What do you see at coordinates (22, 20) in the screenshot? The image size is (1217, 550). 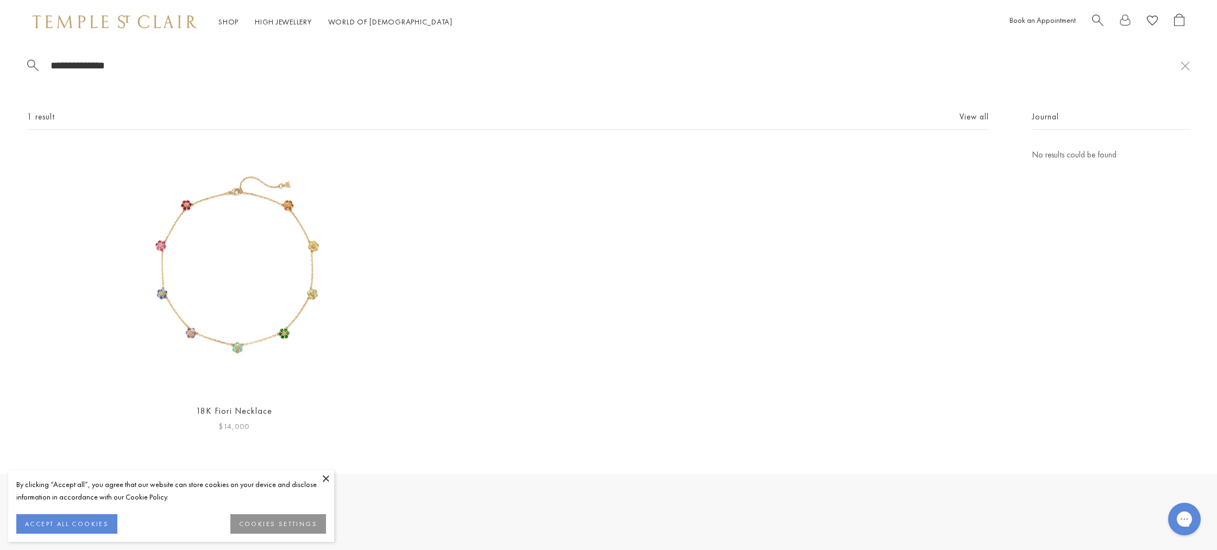 I see `button: Gorgias live chat` at bounding box center [22, 20].